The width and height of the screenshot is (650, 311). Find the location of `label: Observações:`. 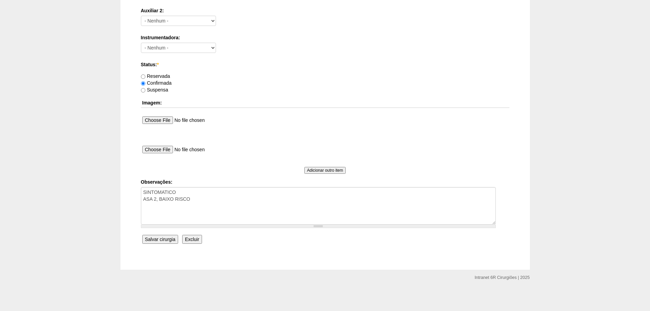

label: Observações: is located at coordinates (325, 182).